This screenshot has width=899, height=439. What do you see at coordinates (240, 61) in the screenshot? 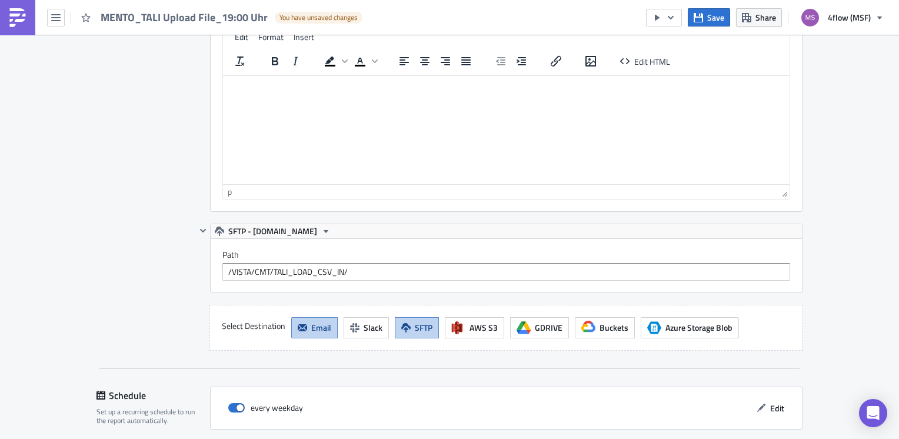
I see `button: Clear formatting` at bounding box center [240, 61].